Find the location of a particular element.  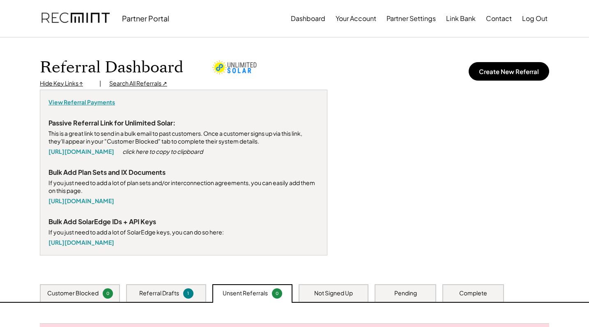

div: View Referral Payments is located at coordinates (82, 102).